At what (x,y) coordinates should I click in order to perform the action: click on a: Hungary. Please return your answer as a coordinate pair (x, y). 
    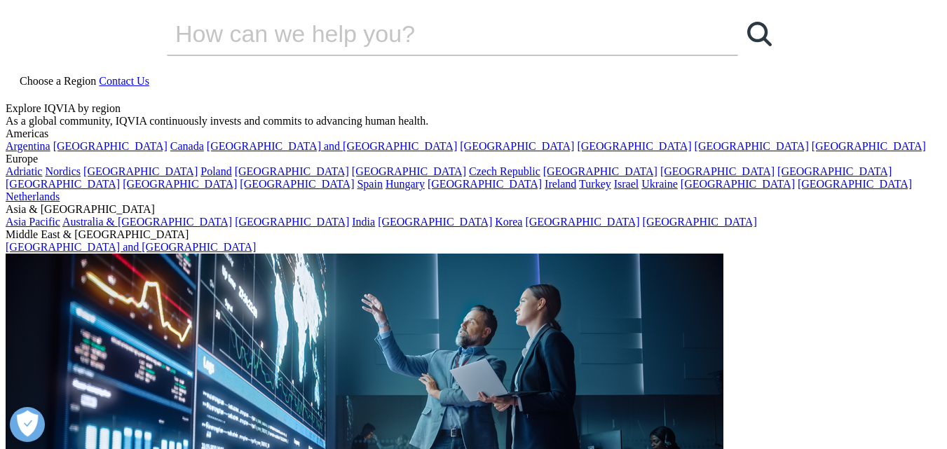
    Looking at the image, I should click on (405, 184).